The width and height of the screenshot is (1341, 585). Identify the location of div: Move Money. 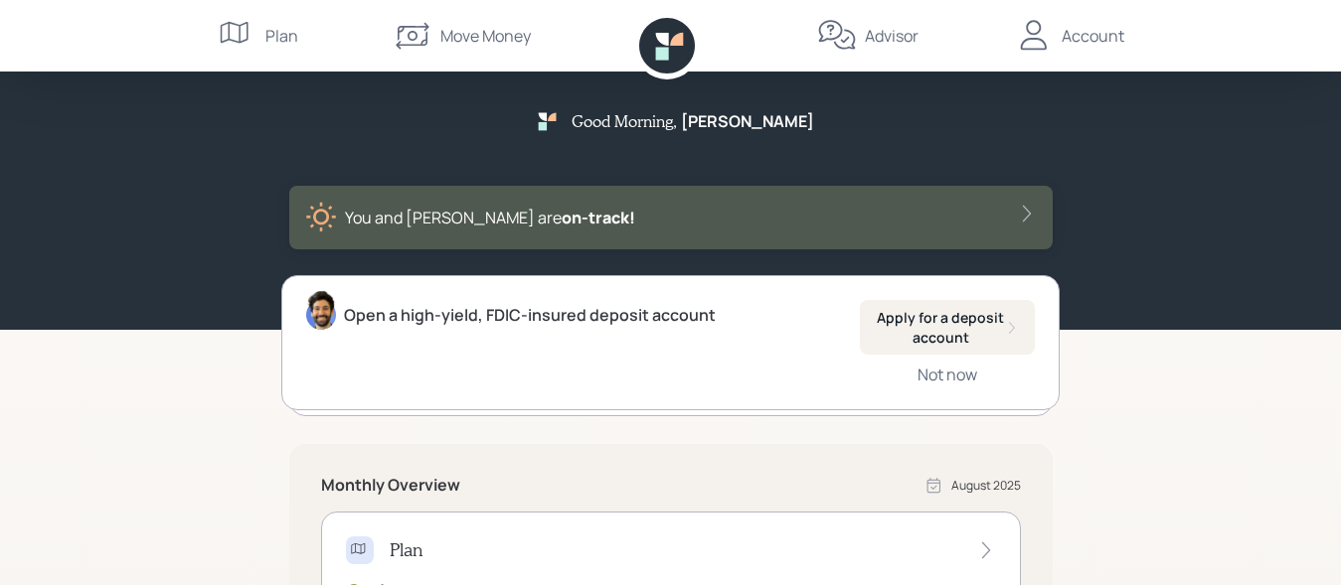
(485, 36).